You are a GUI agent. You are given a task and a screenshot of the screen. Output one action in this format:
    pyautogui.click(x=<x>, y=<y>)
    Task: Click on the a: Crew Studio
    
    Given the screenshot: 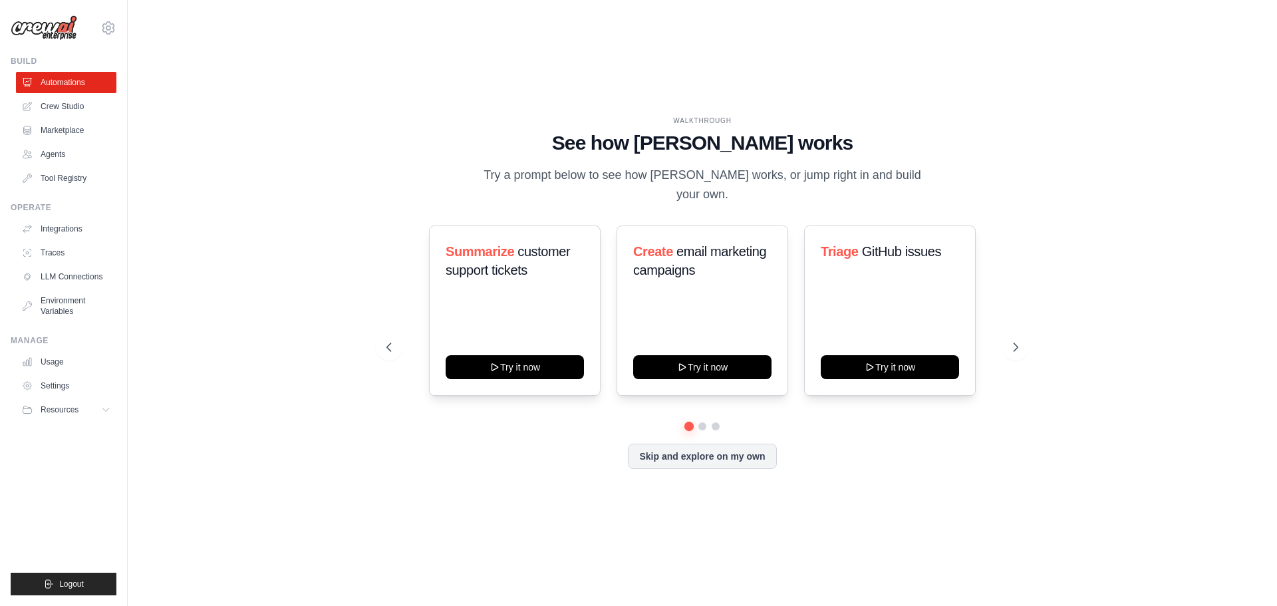 What is the action you would take?
    pyautogui.click(x=66, y=106)
    